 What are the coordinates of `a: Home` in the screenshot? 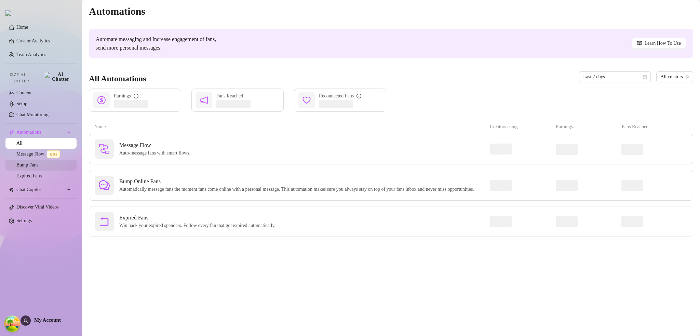 It's located at (22, 27).